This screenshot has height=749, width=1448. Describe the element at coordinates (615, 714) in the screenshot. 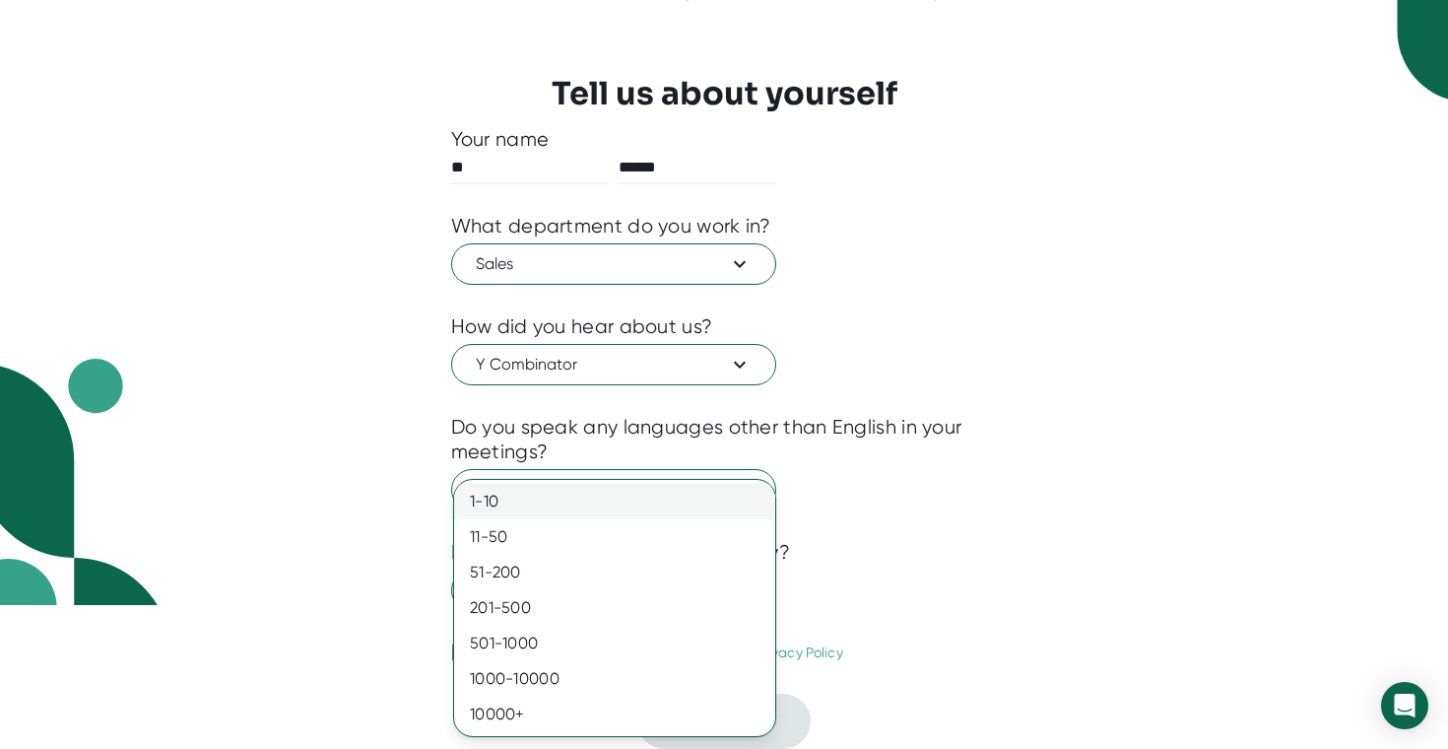

I see `div: 10000+` at that location.